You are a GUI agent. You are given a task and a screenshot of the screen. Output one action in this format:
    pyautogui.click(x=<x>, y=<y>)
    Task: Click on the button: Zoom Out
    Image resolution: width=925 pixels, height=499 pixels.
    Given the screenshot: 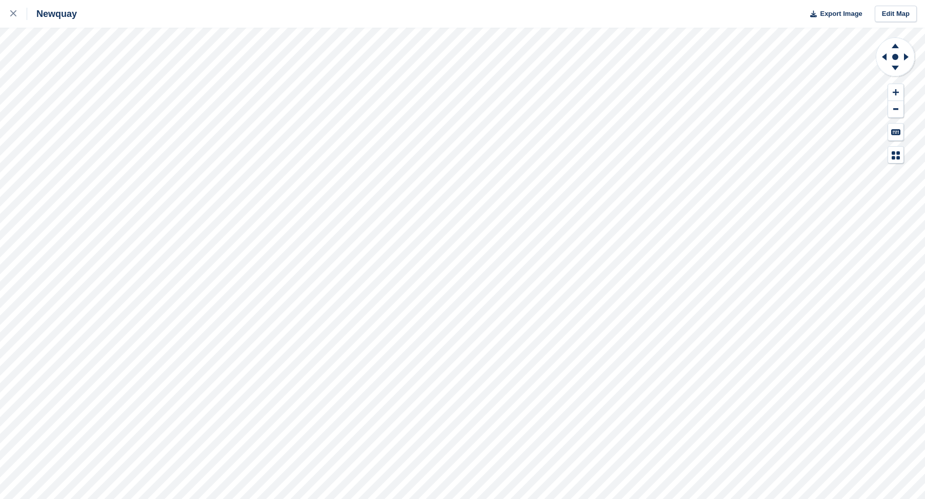 What is the action you would take?
    pyautogui.click(x=896, y=109)
    